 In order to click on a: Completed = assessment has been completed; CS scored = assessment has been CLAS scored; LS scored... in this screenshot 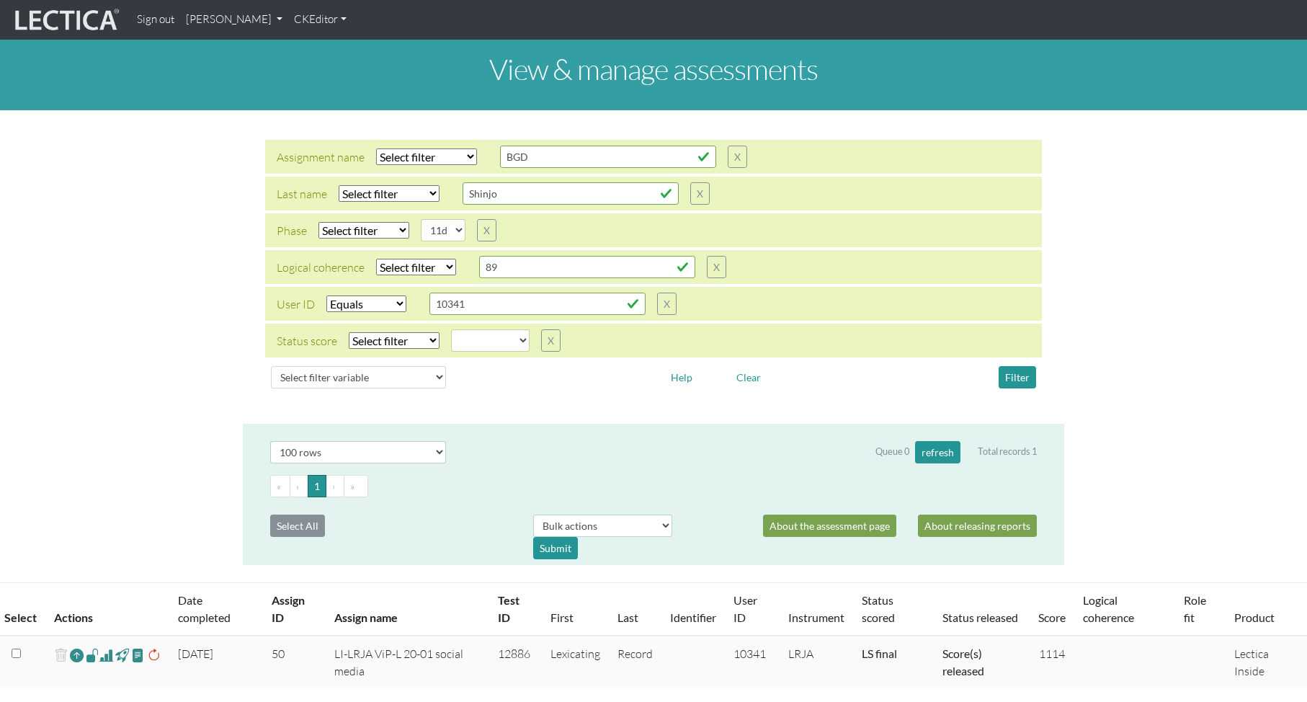, I will do `click(879, 653)`.